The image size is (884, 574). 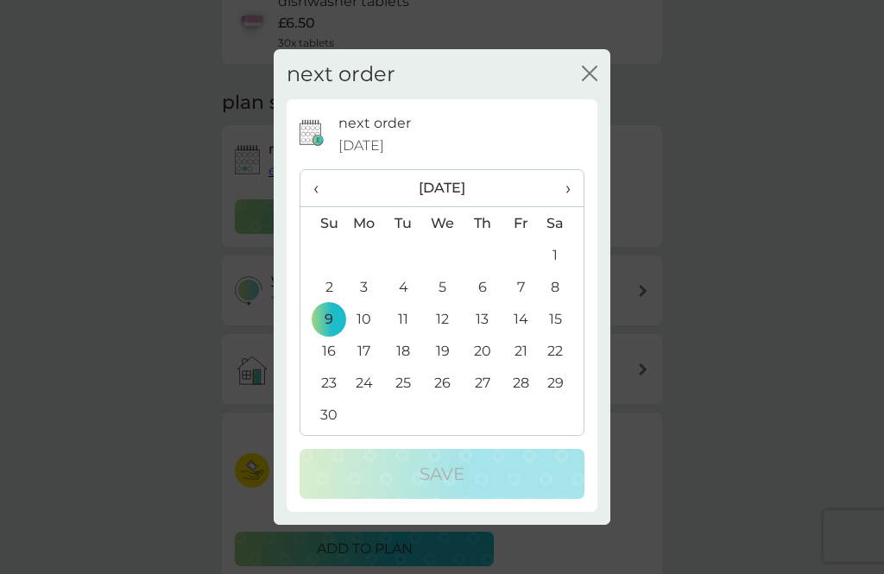 What do you see at coordinates (322, 223) in the screenshot?
I see `th: Su` at bounding box center [322, 223].